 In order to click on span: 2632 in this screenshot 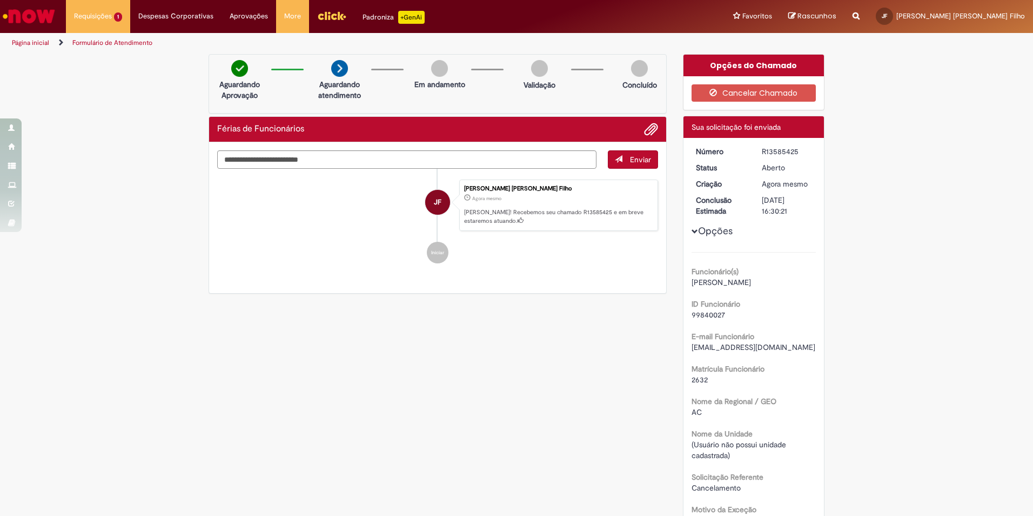, I will do `click(700, 379)`.